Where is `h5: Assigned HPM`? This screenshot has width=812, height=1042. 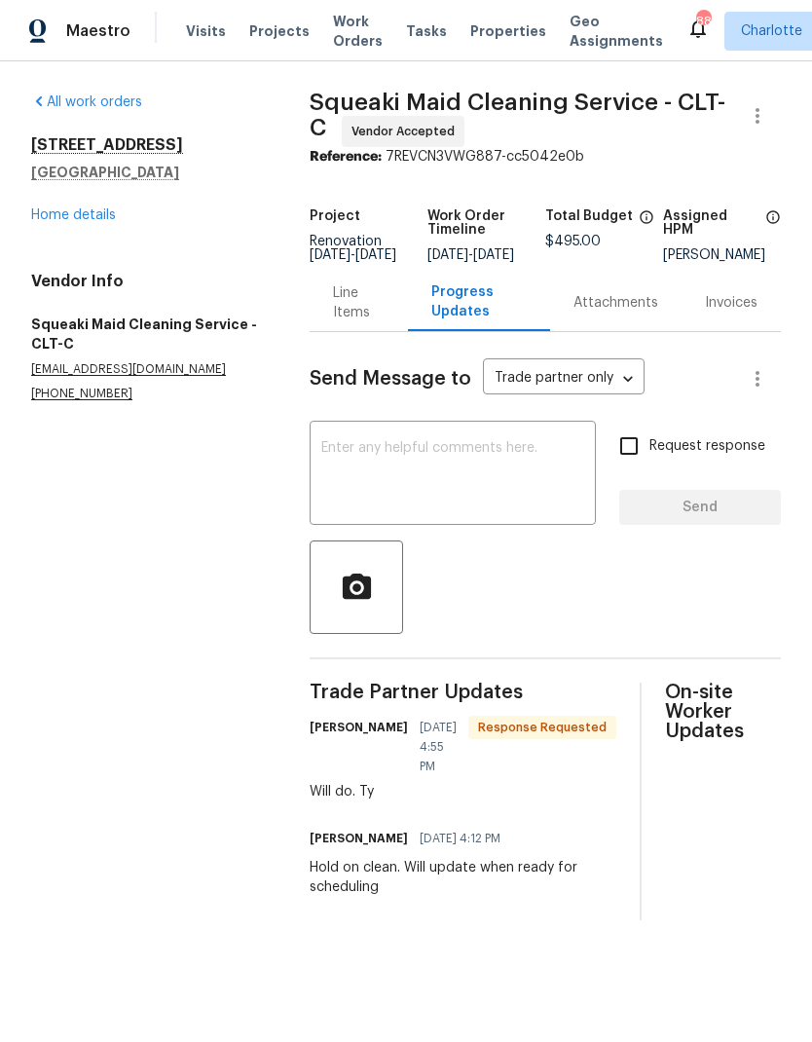
h5: Assigned HPM is located at coordinates (711, 223).